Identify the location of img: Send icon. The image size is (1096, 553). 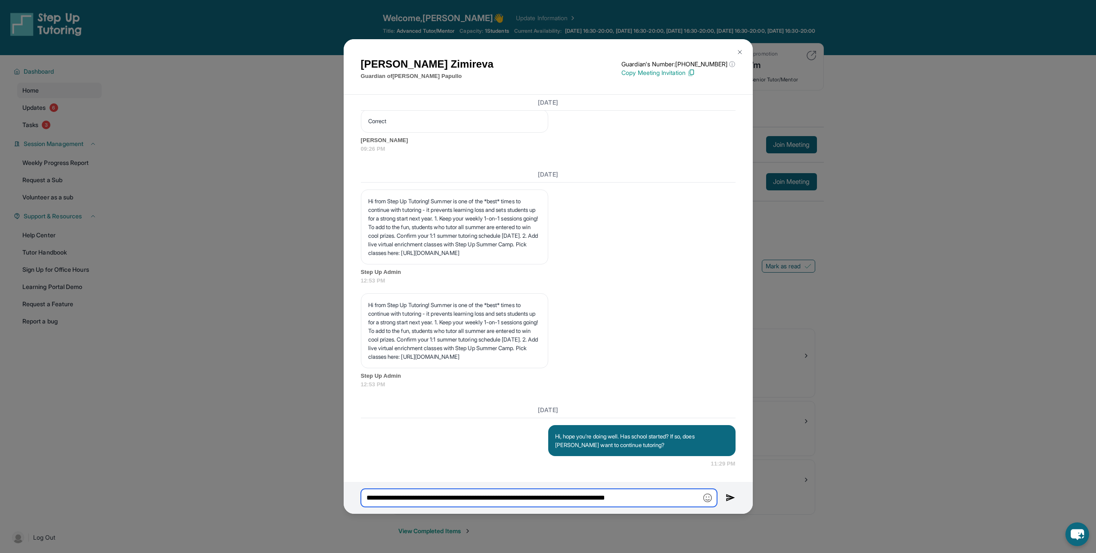
(730, 498).